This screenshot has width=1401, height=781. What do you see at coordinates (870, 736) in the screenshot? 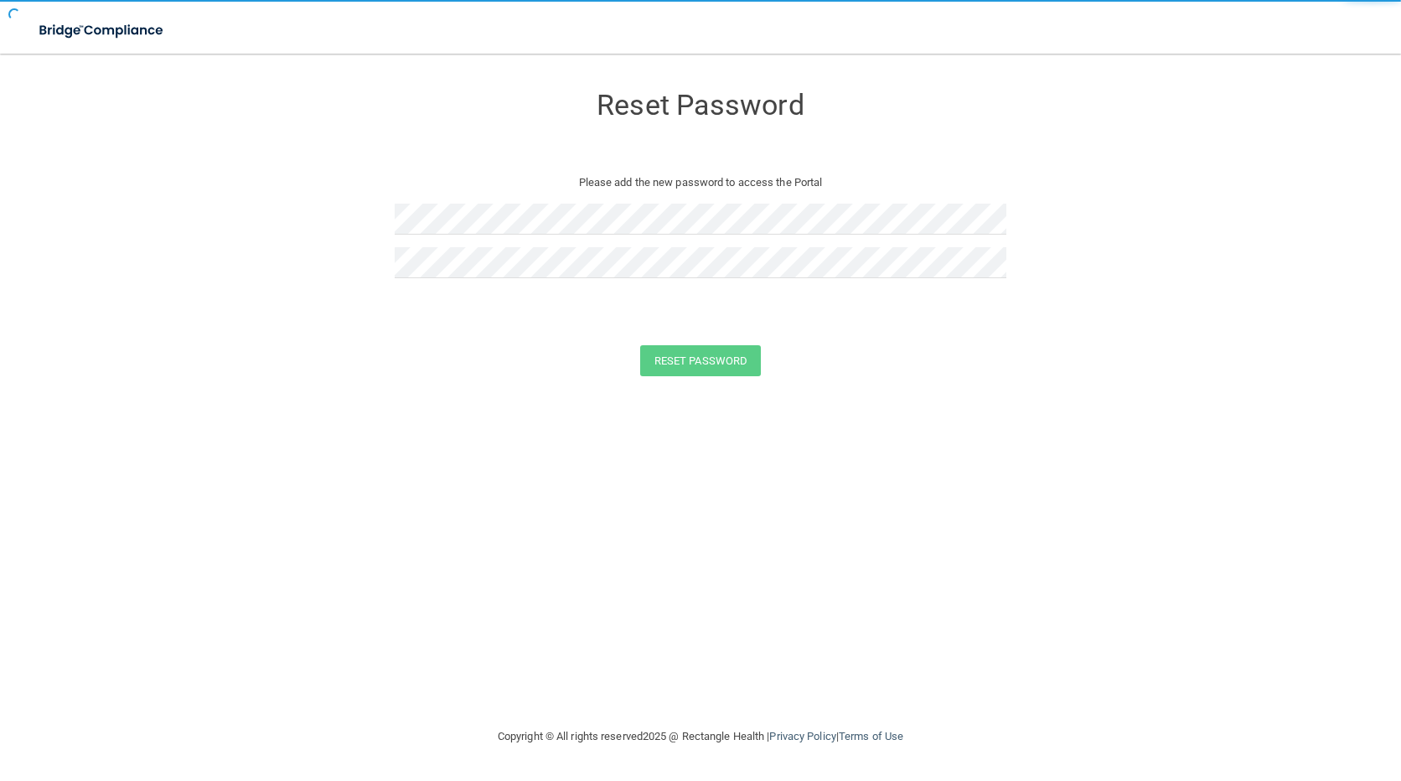
I see `a: Terms of Use` at bounding box center [870, 736].